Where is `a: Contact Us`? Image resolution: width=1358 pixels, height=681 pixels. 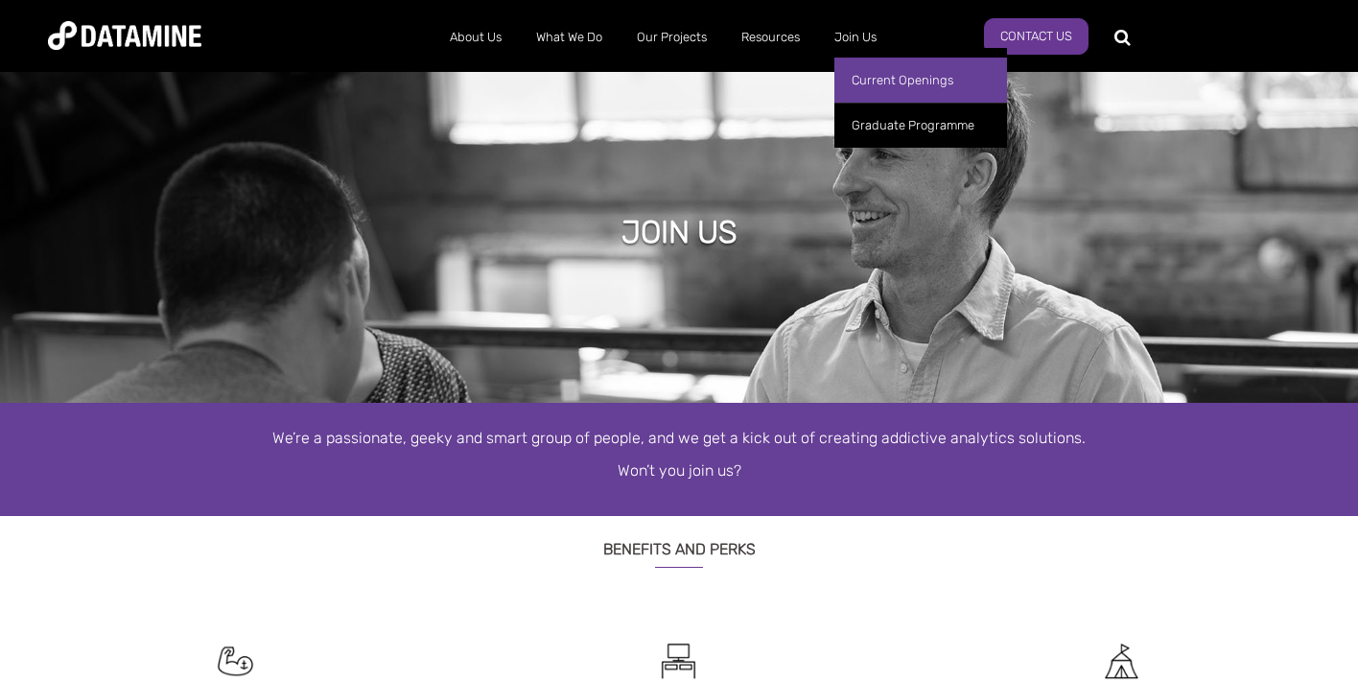 a: Contact Us is located at coordinates (1036, 36).